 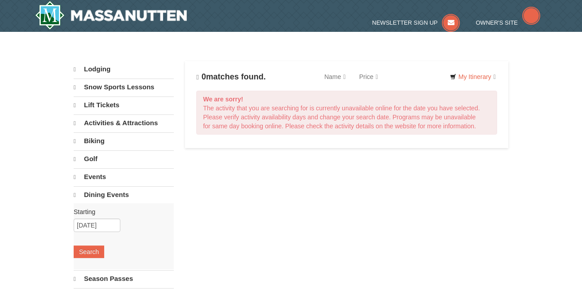 I want to click on button: Search, so click(x=89, y=252).